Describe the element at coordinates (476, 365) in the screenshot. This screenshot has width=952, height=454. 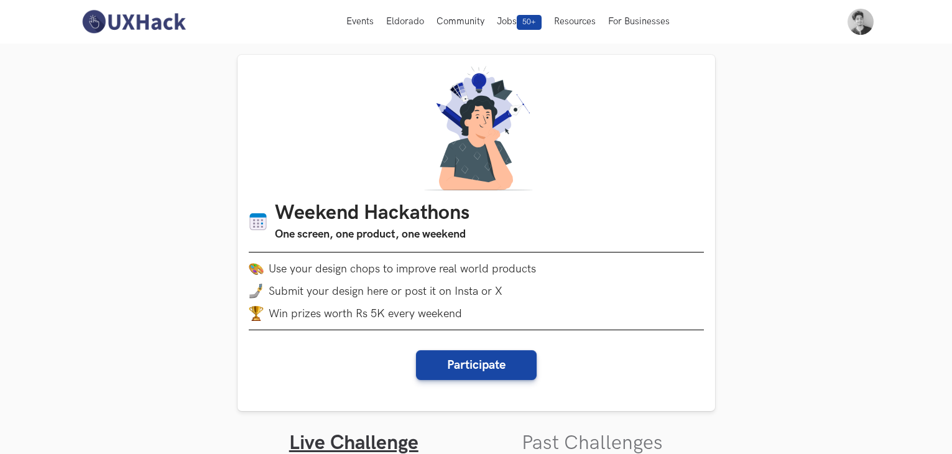
I see `button: Participate` at that location.